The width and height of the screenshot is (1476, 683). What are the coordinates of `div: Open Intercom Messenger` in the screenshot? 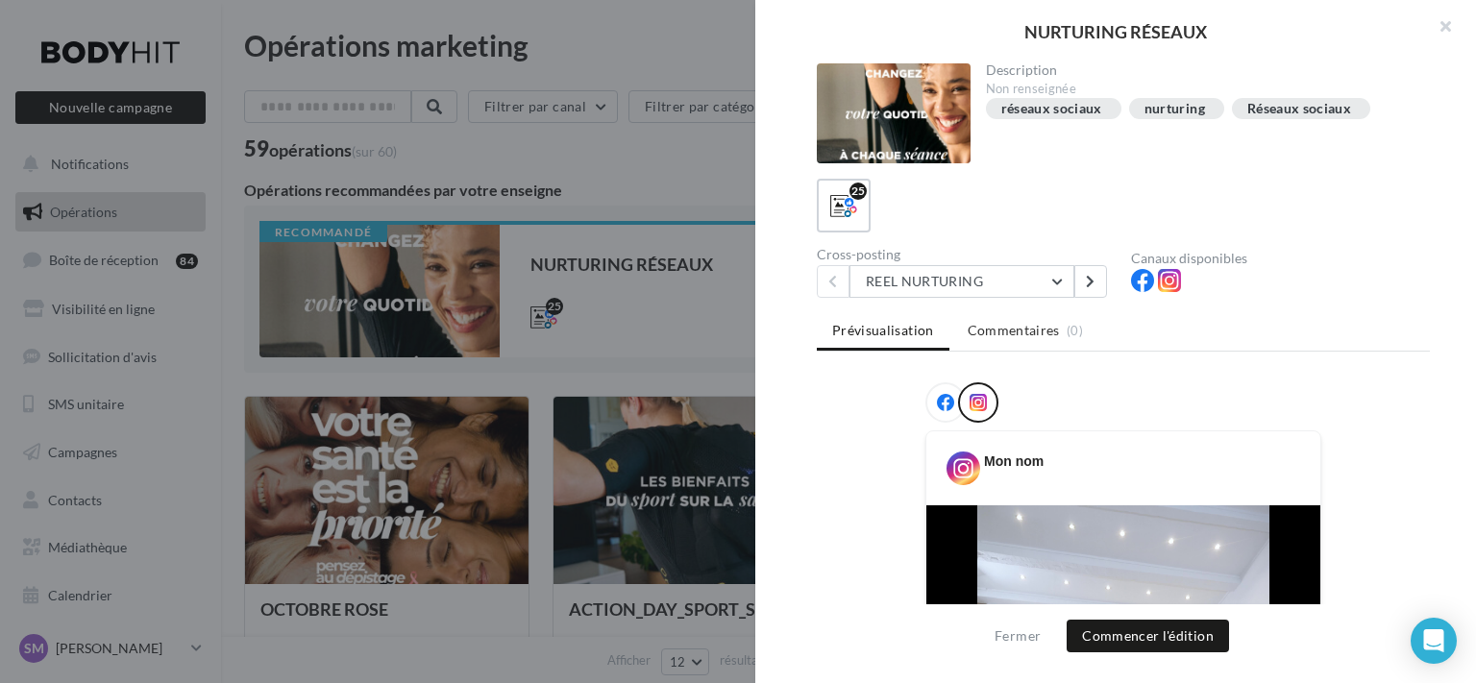 It's located at (1433, 641).